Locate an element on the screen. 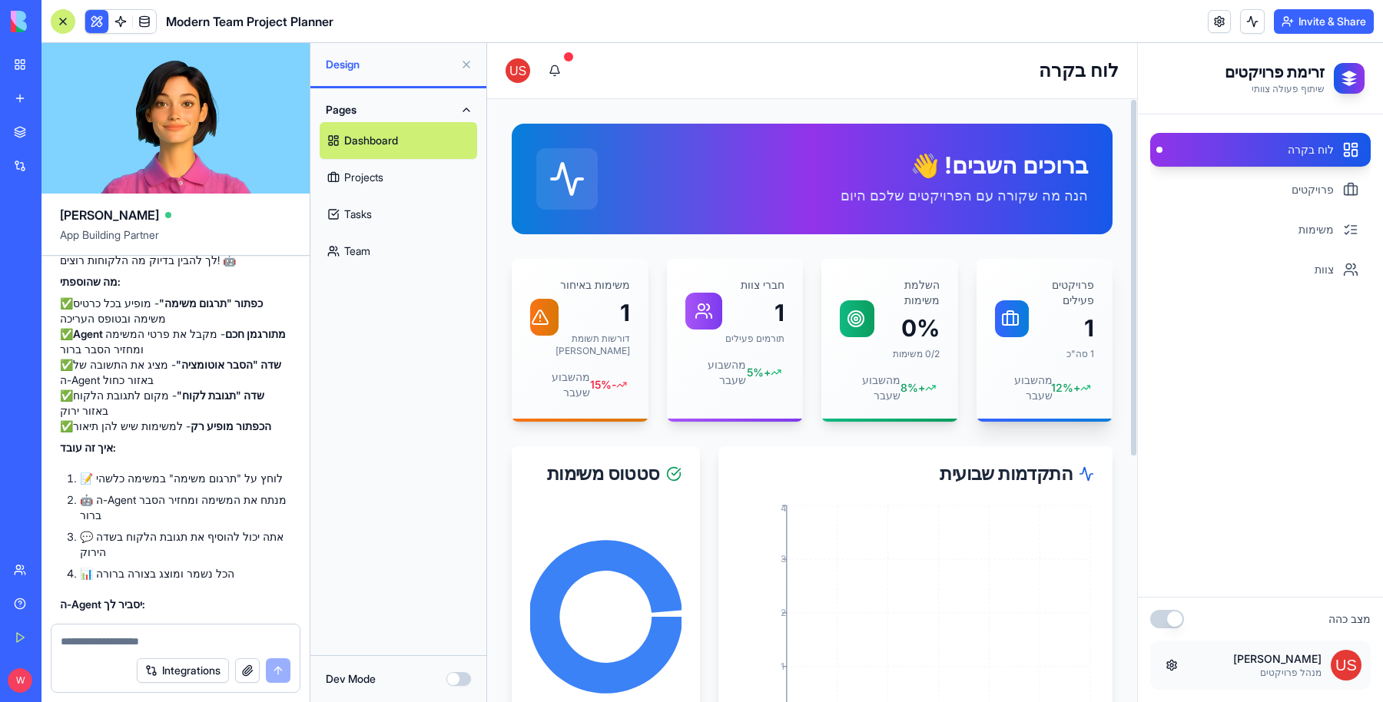 The width and height of the screenshot is (1383, 702). button: Invite & Share is located at coordinates (1324, 22).